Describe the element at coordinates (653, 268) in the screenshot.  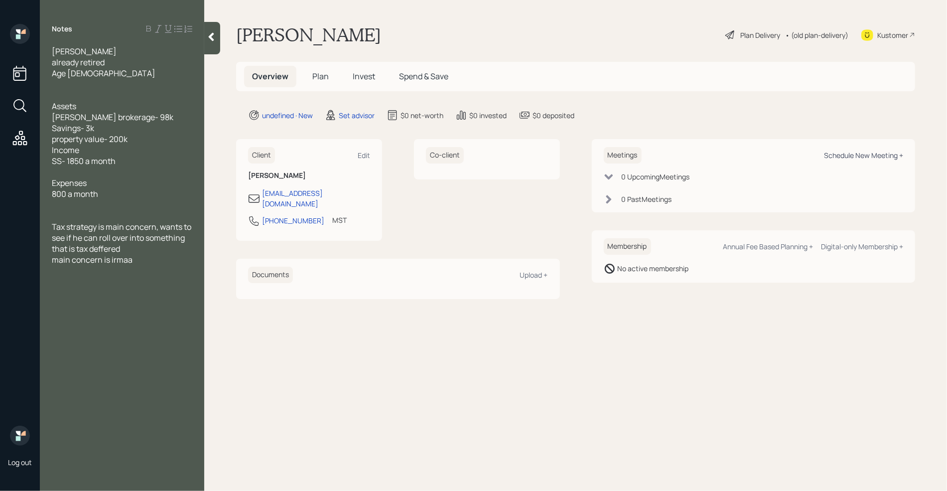
I see `div: No active membership` at that location.